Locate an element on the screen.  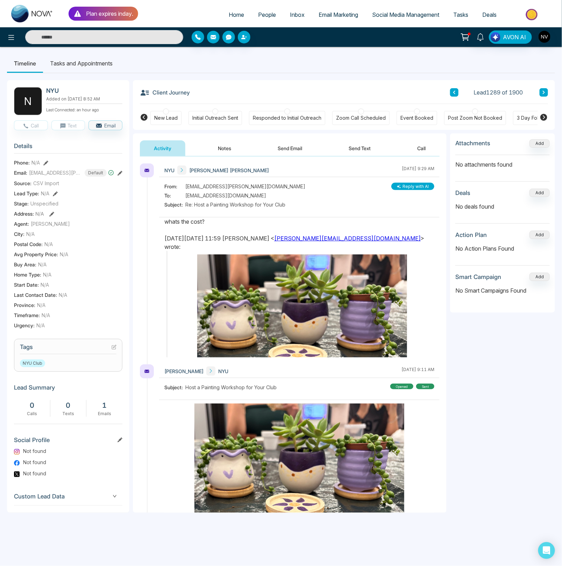
span: Buy Area : is located at coordinates (25, 264).